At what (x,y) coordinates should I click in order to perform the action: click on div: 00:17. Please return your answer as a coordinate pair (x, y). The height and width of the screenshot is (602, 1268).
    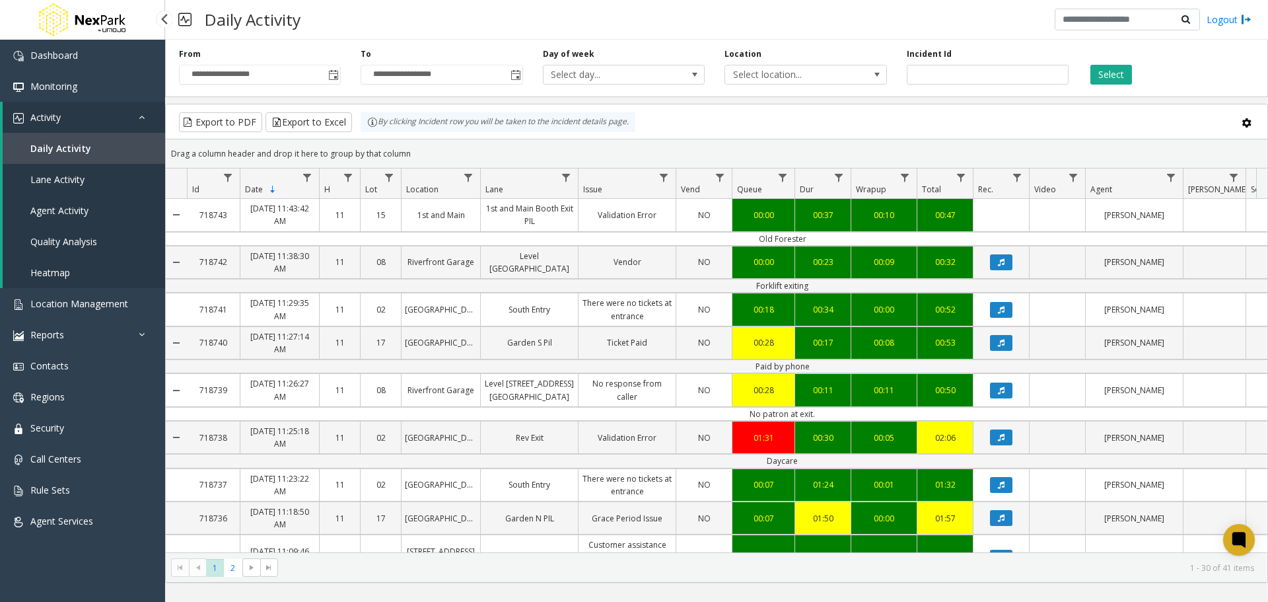
    Looking at the image, I should click on (823, 342).